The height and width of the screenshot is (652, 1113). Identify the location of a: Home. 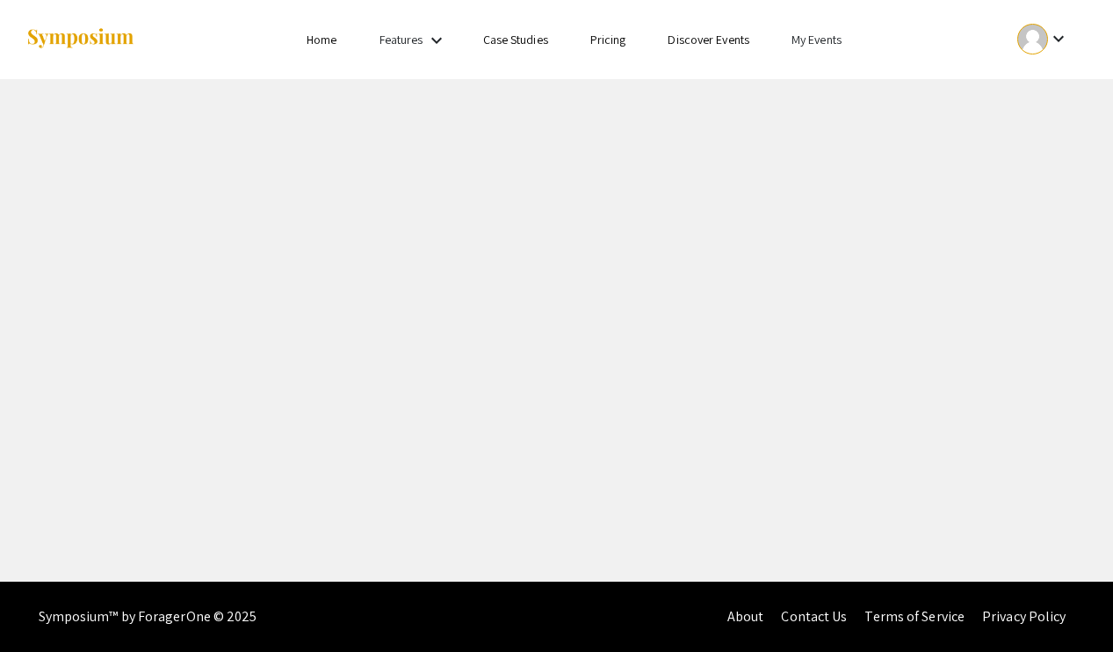
(321, 40).